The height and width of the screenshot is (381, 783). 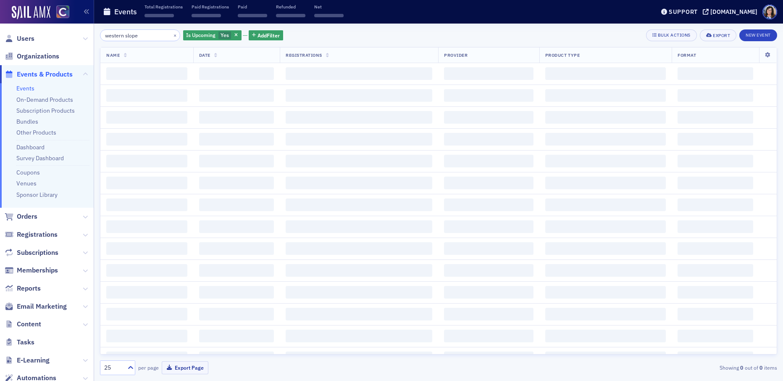 What do you see at coordinates (40, 158) in the screenshot?
I see `a: Survey Dashboard` at bounding box center [40, 158].